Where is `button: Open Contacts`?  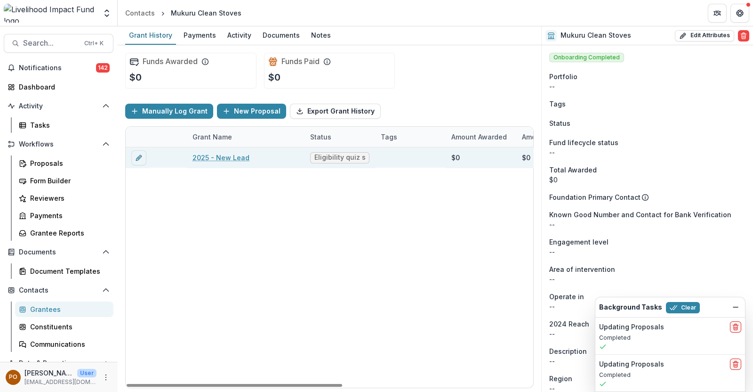
button: Open Contacts is located at coordinates (58, 290).